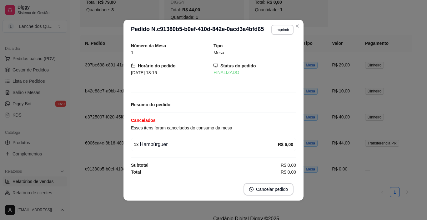  I want to click on strong: Cancelados, so click(143, 120).